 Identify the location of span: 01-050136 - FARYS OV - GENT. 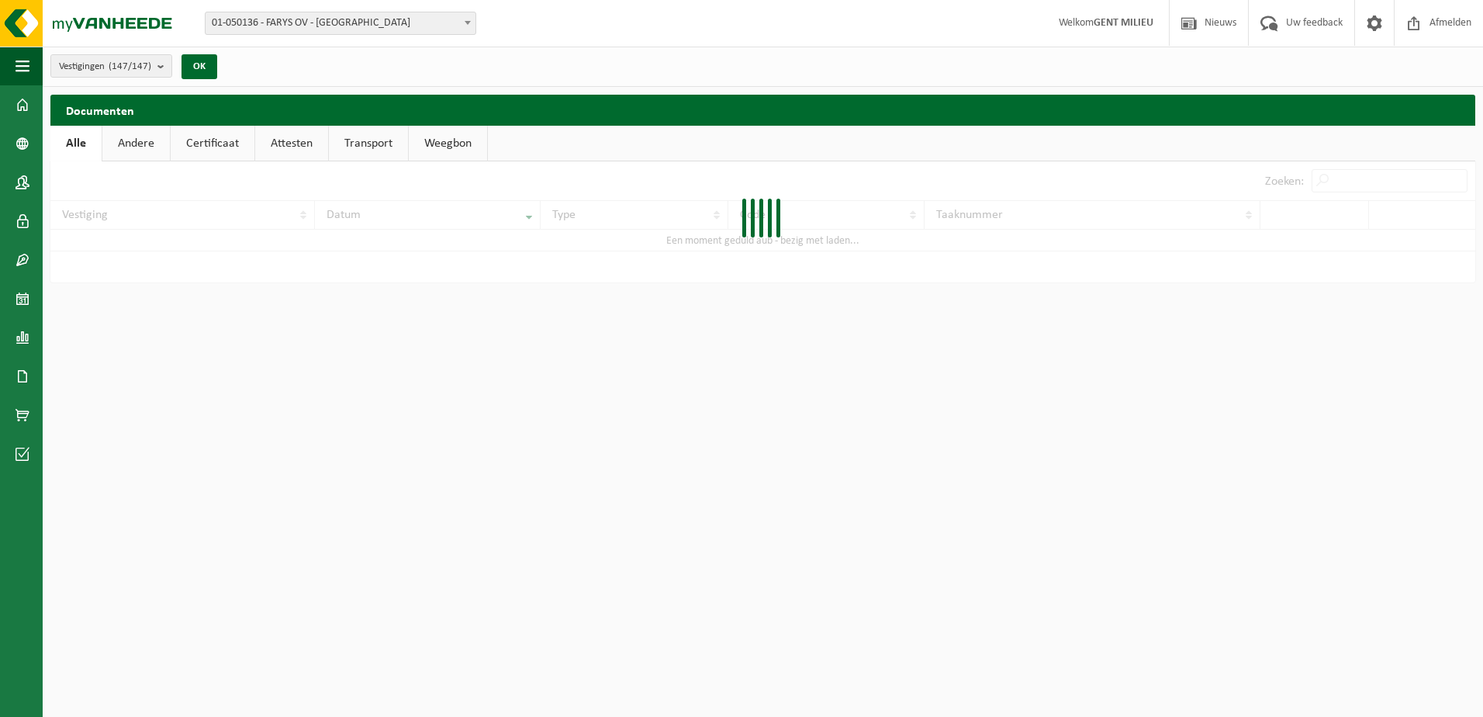
(341, 23).